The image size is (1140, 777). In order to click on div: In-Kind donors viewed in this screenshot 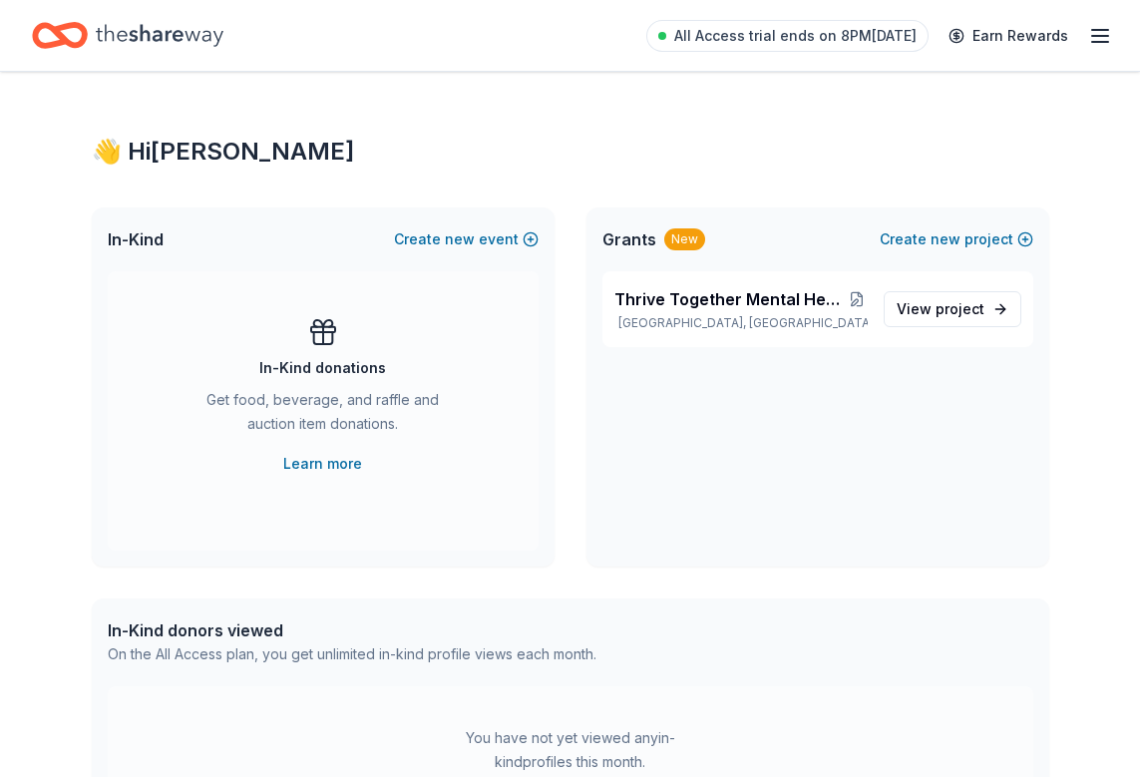, I will do `click(352, 630)`.